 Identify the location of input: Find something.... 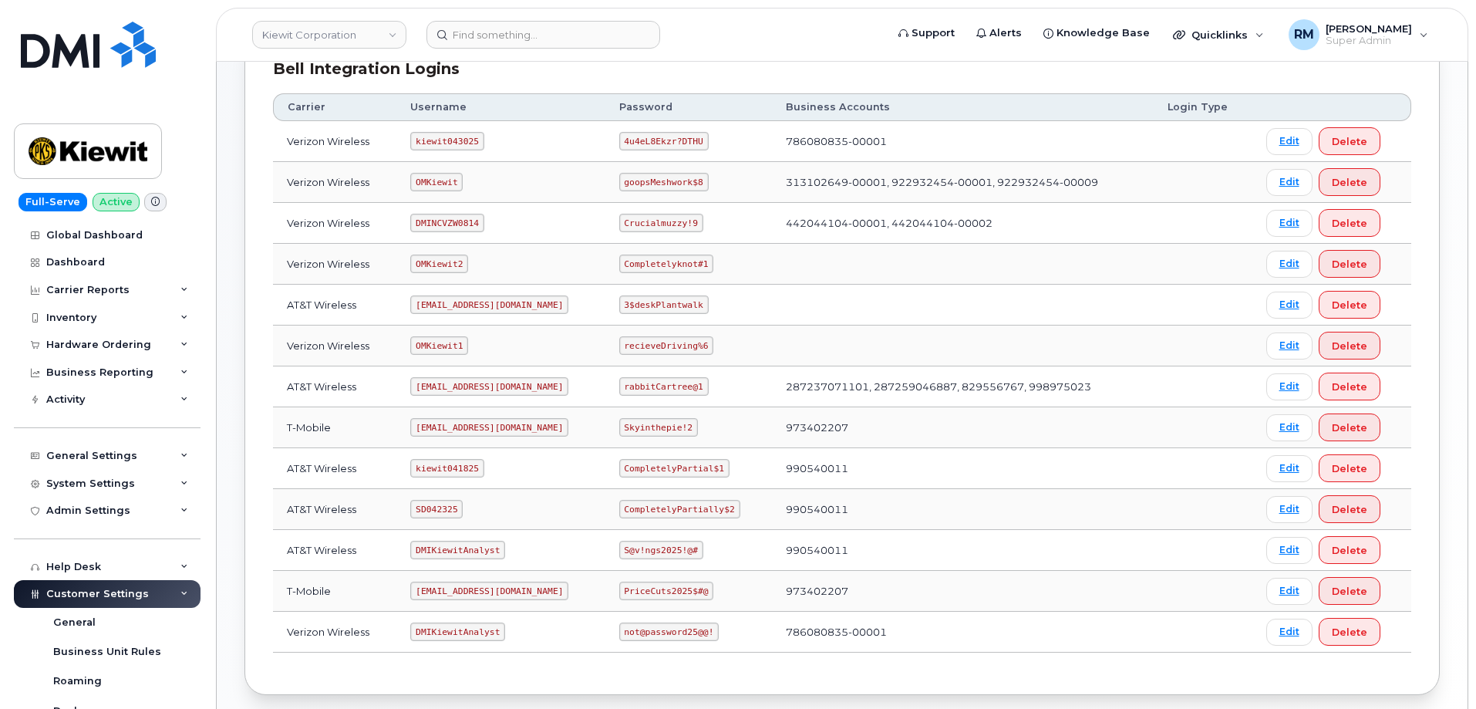
(543, 35).